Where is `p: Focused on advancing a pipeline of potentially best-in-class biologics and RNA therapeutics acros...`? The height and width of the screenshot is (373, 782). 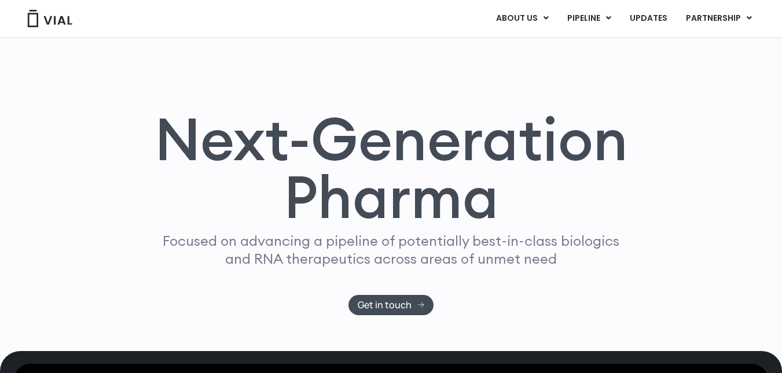 p: Focused on advancing a pipeline of potentially best-in-class biologics and RNA therapeutics acros... is located at coordinates (391, 250).